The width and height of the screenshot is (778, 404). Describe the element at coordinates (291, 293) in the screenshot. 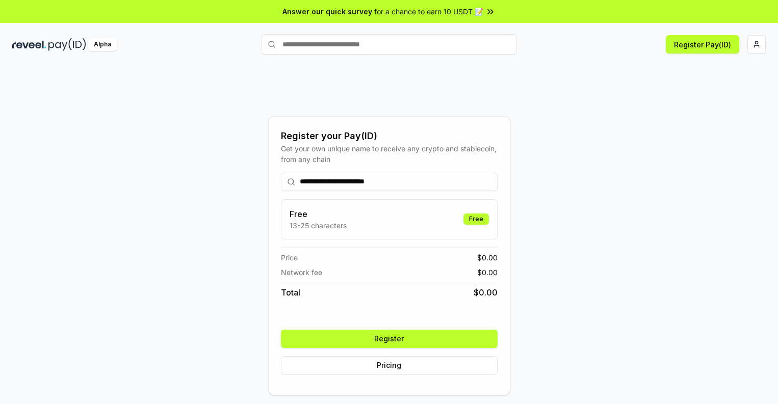

I see `span: Total` at that location.